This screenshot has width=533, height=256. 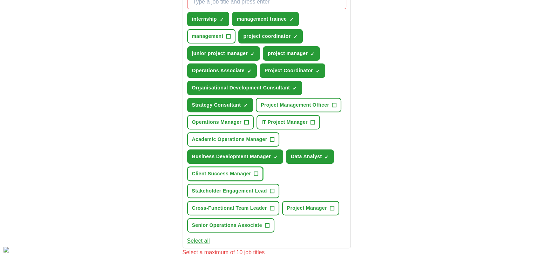 I want to click on button: Operations Manager, so click(x=220, y=122).